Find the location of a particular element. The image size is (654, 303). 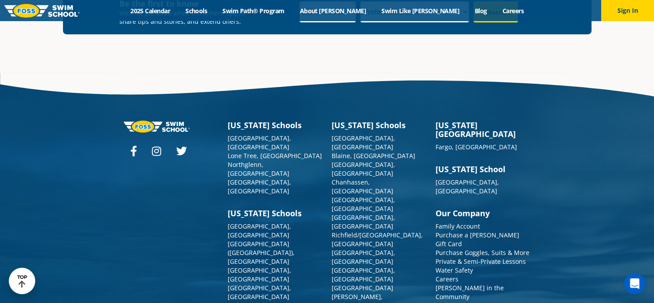

a: 2025 Calendar is located at coordinates (150, 11).